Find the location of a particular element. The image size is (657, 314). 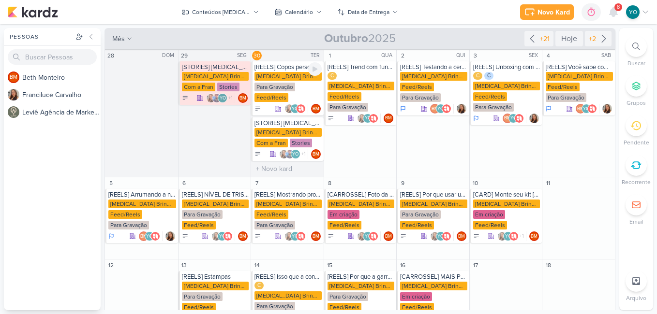

div: SEX is located at coordinates (534, 56).